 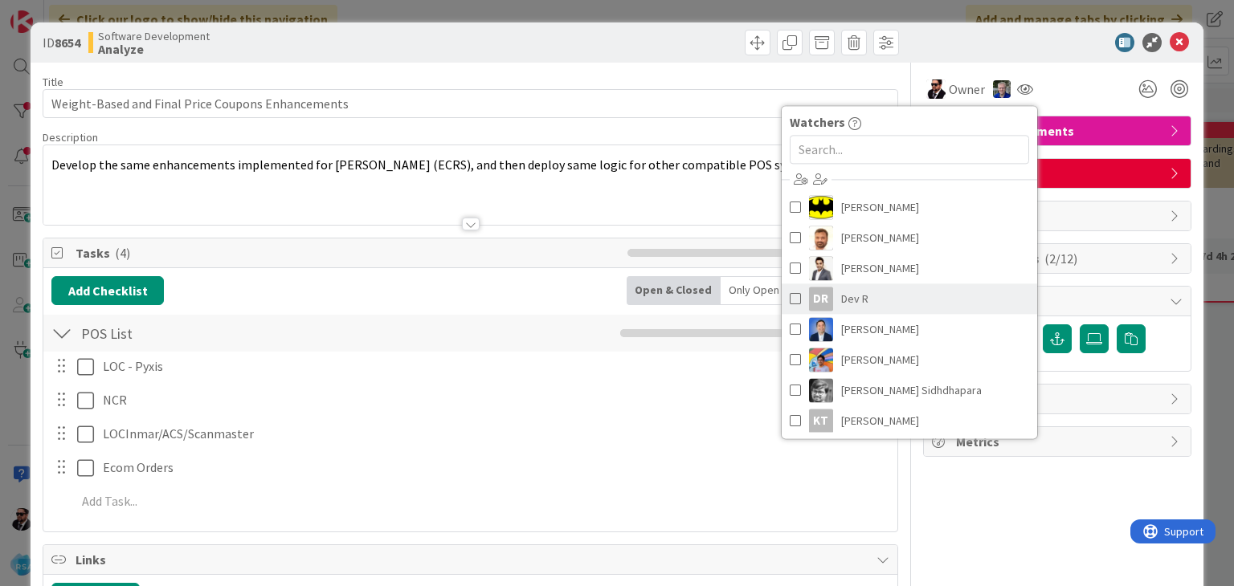 I want to click on span: Tasks, so click(x=347, y=253).